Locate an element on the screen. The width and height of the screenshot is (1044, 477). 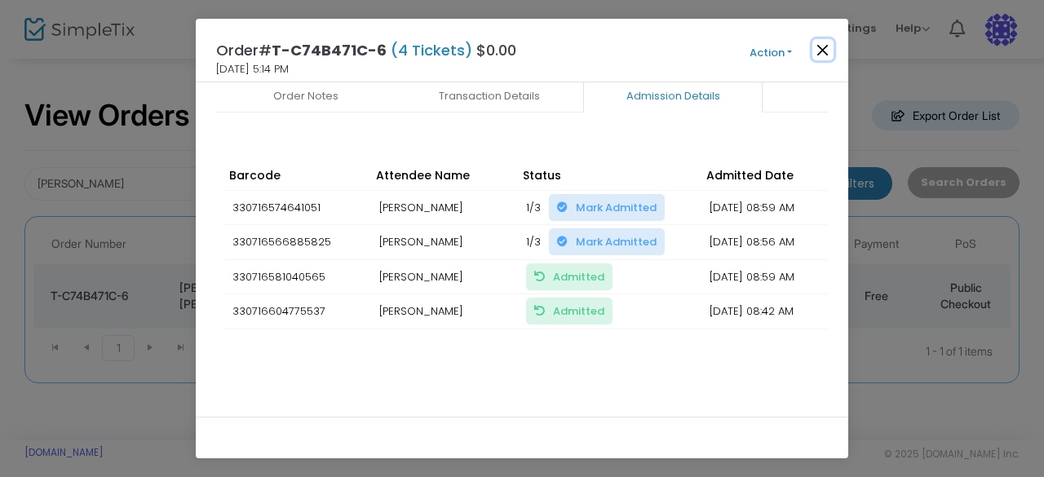
button: Close is located at coordinates (823, 50).